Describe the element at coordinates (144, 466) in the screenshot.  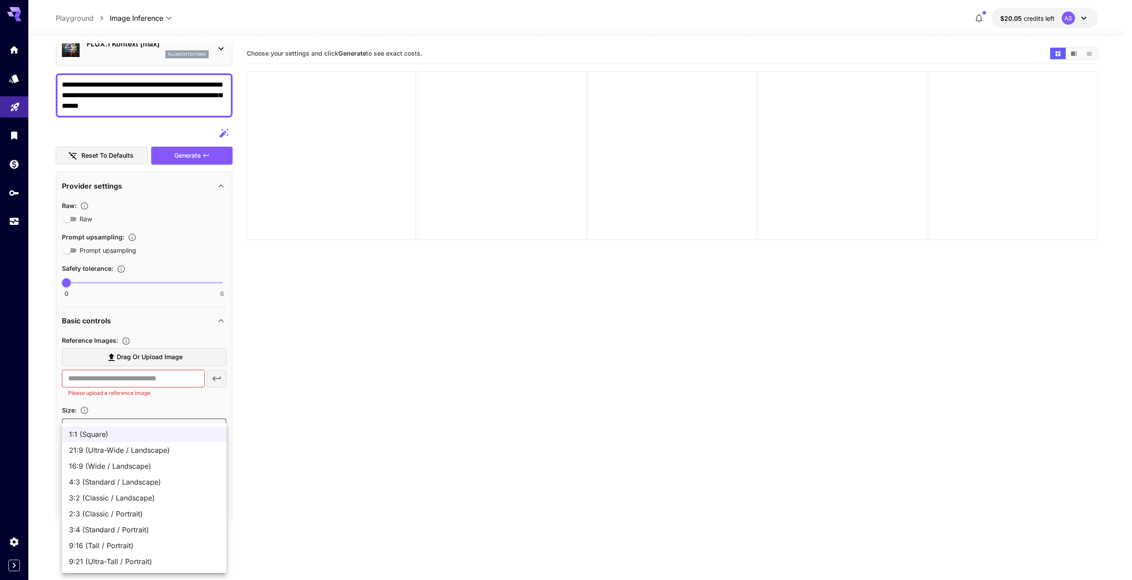
I see `span: 16:9 (Wide / Landscape)` at that location.